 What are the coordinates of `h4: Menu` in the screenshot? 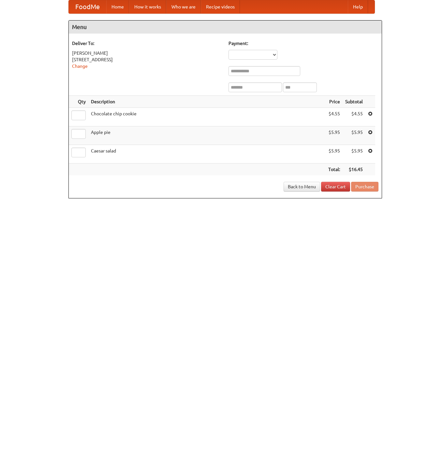 It's located at (225, 27).